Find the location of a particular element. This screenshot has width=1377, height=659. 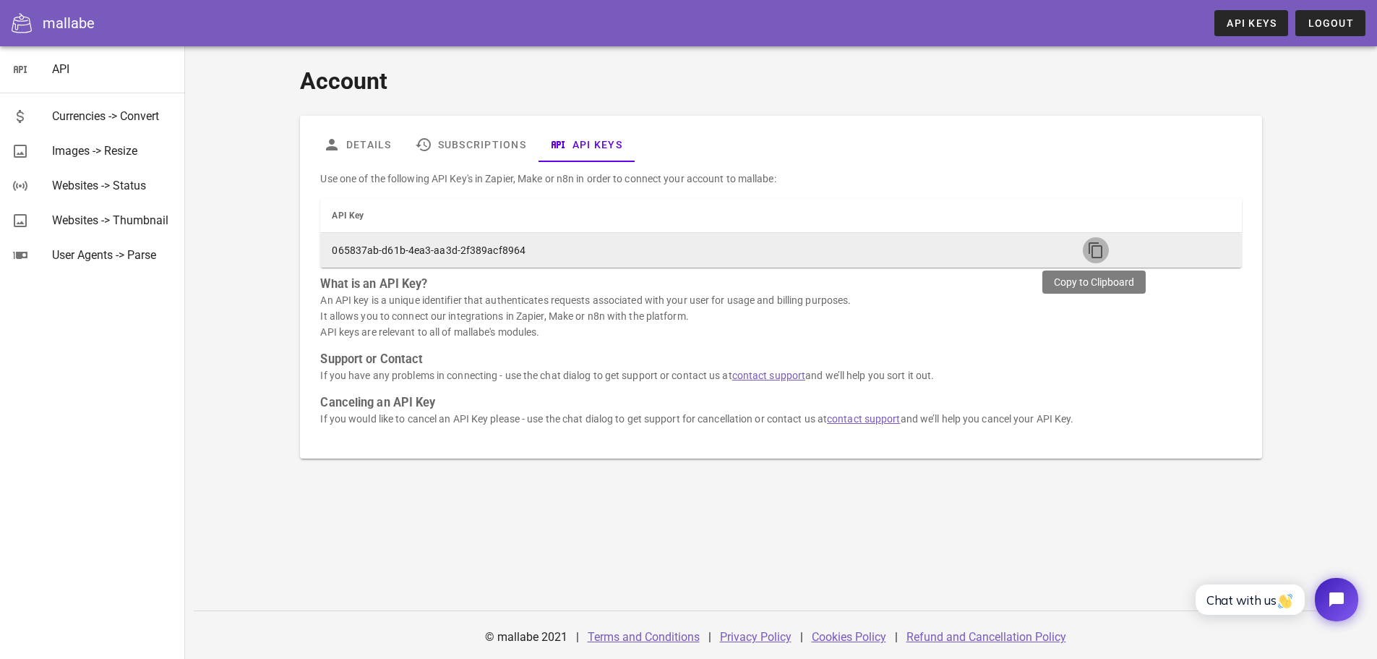

button: Chat with us👋 is located at coordinates (70, 34).